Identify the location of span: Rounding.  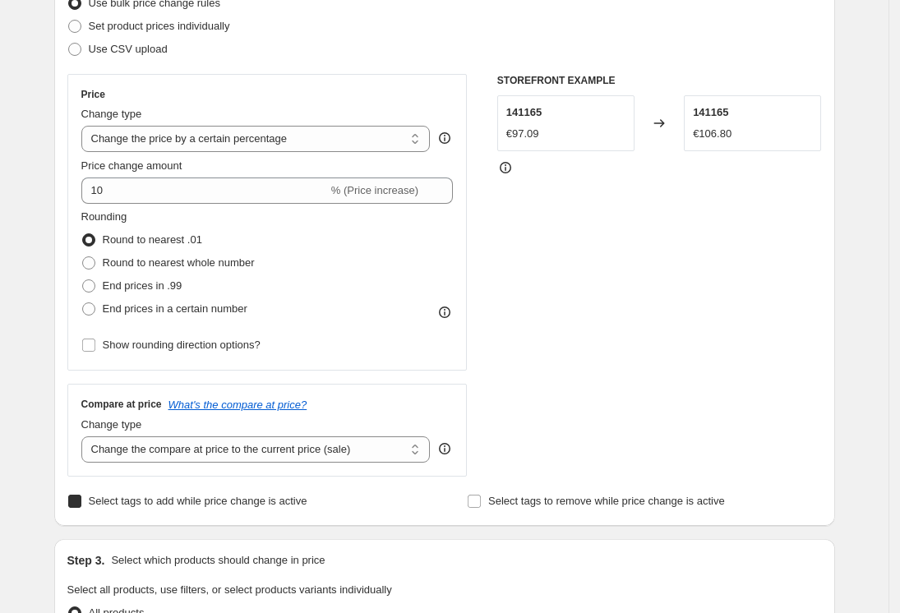
(104, 216).